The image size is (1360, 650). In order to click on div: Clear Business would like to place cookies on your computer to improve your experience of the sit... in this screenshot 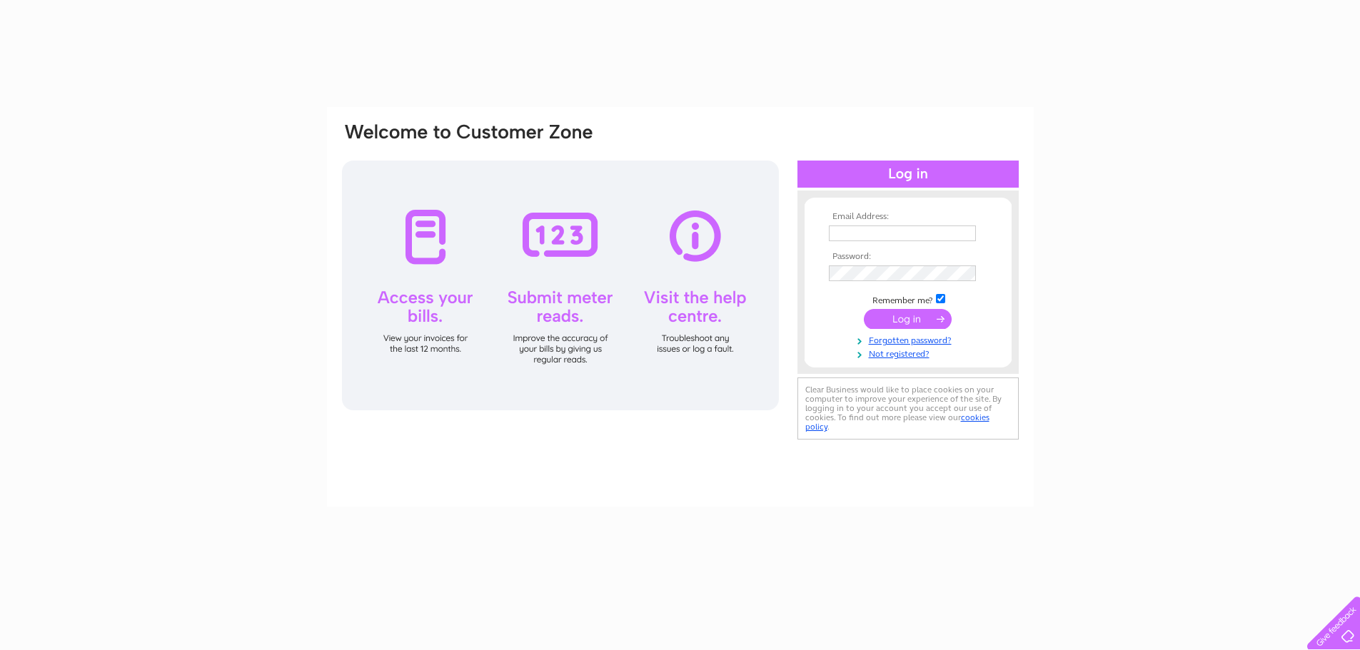, I will do `click(908, 408)`.